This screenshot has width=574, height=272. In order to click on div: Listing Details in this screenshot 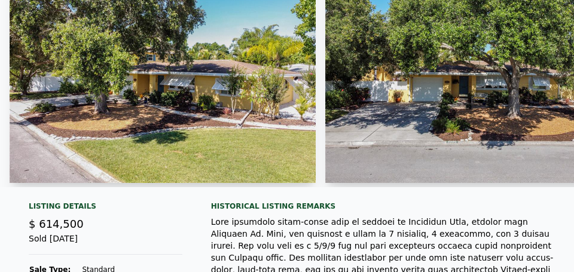, I will do `click(105, 209)`.